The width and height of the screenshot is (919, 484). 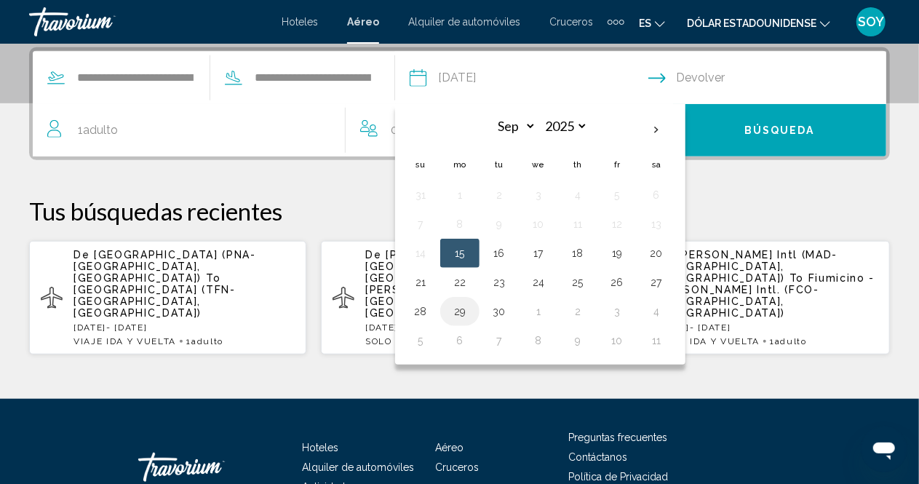 What do you see at coordinates (618, 477) in the screenshot?
I see `font: Política de Privacidad` at bounding box center [618, 477].